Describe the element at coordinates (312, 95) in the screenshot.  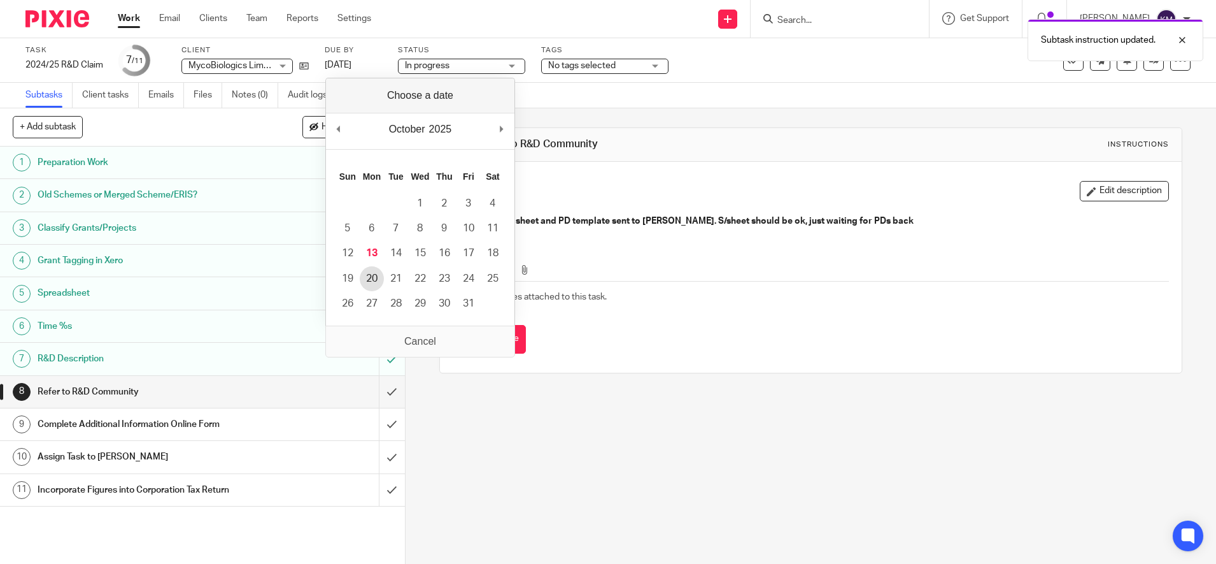
I see `a: Audit logs` at that location.